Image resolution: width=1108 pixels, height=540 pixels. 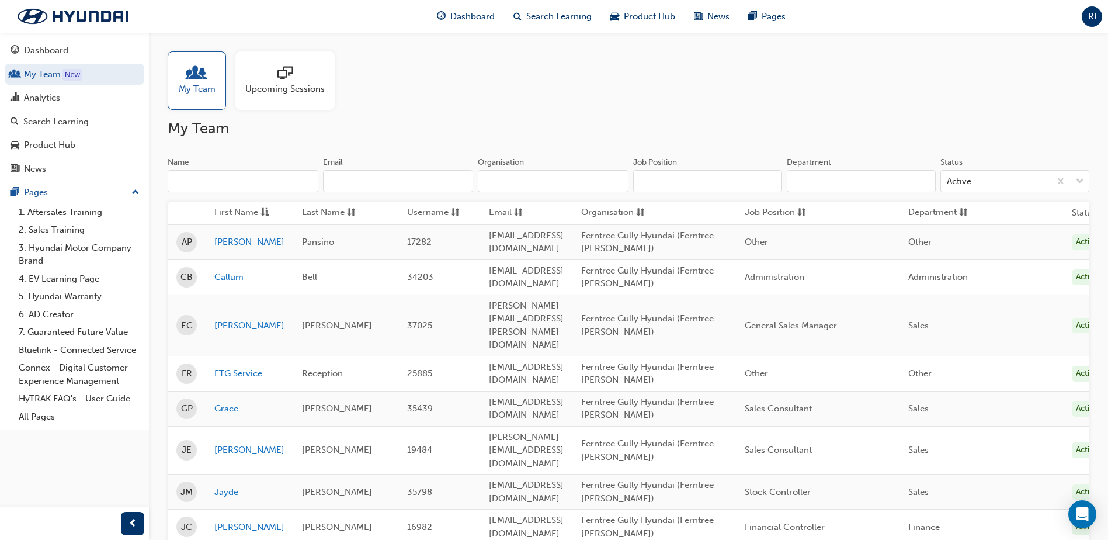 What do you see at coordinates (785, 527) in the screenshot?
I see `span: Financial Controller` at bounding box center [785, 527].